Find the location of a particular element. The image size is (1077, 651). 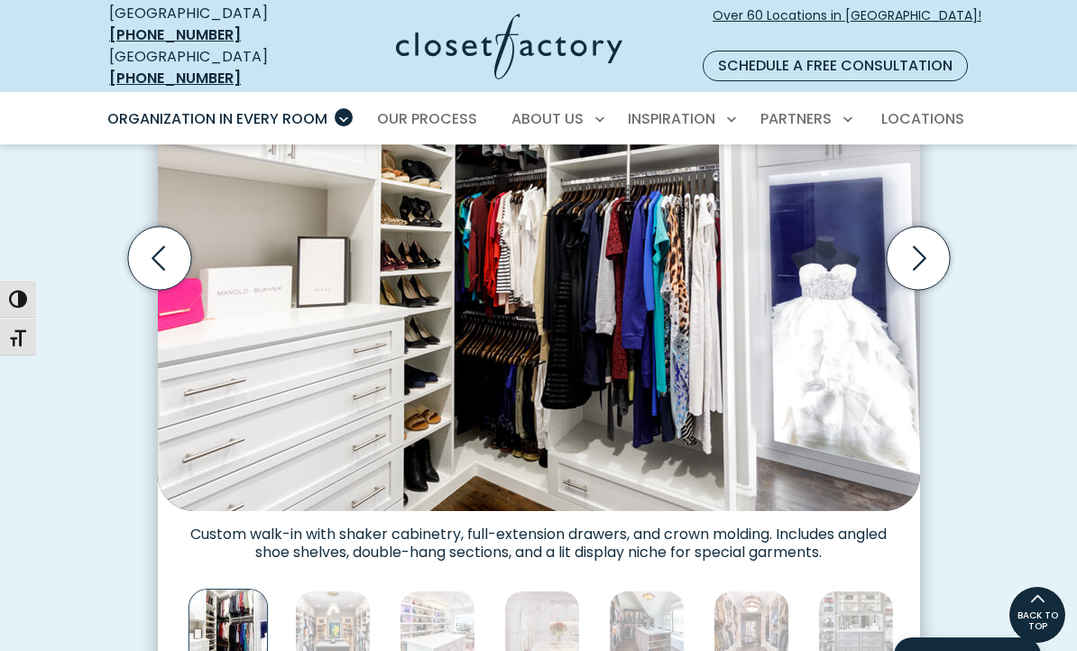

button: Next slide is located at coordinates (918, 258).